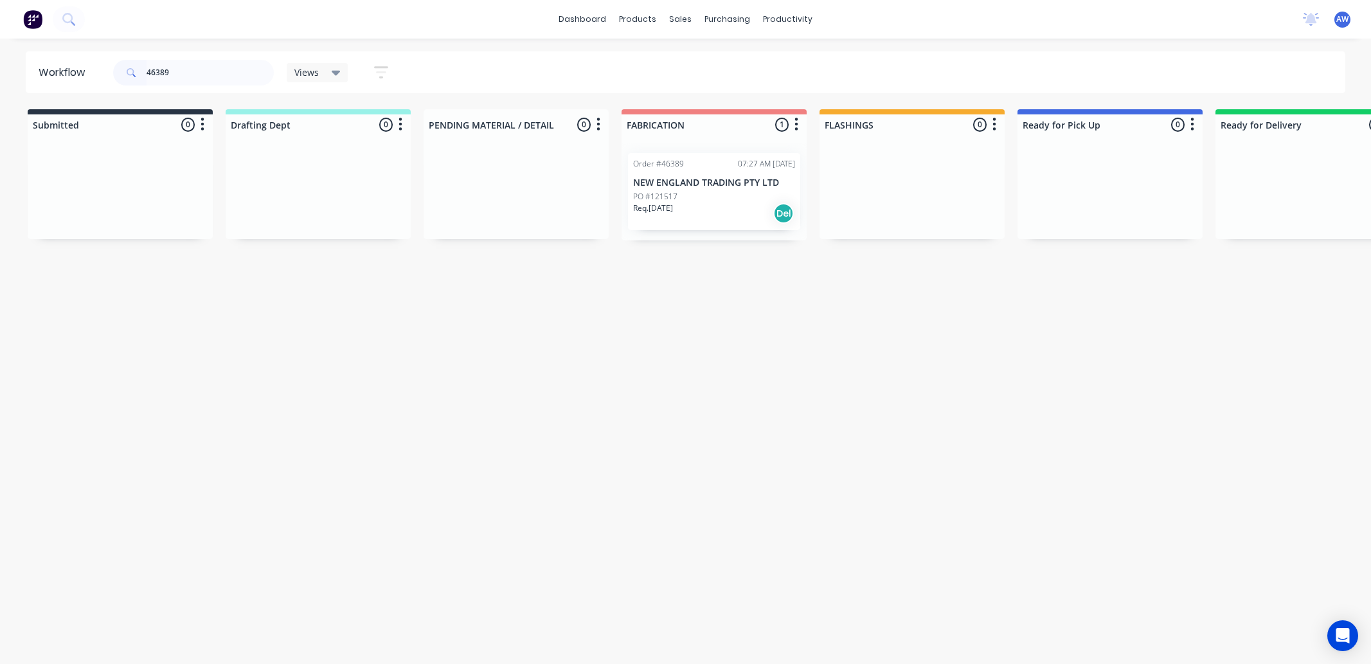 The width and height of the screenshot is (1371, 664). I want to click on div: productivity, so click(787, 19).